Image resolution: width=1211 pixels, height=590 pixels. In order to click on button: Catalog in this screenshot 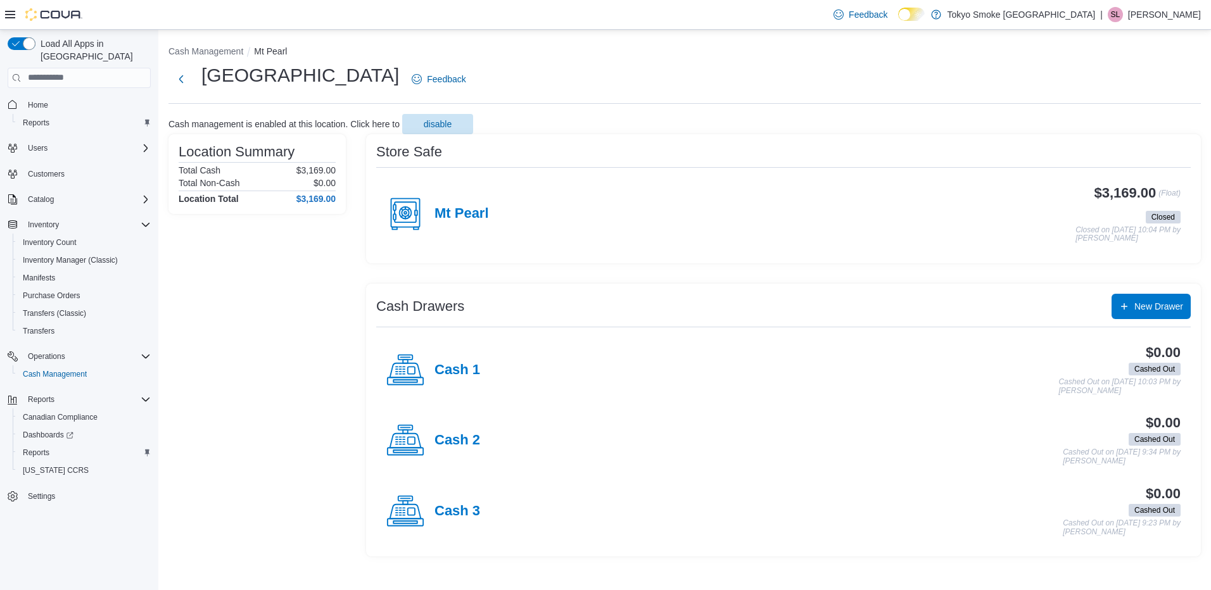, I will do `click(79, 200)`.